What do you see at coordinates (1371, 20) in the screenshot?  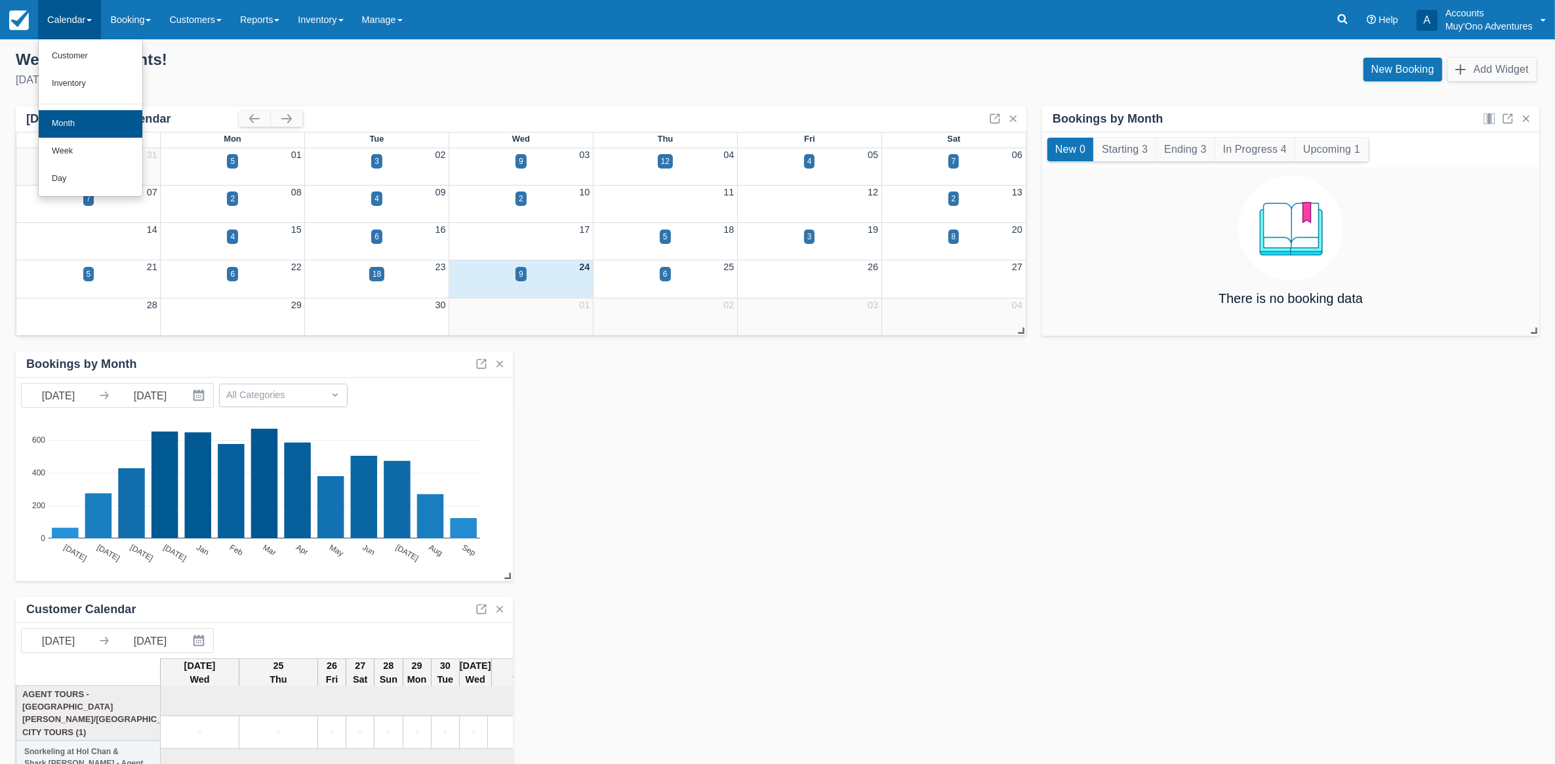 I see `i: Help` at bounding box center [1371, 20].